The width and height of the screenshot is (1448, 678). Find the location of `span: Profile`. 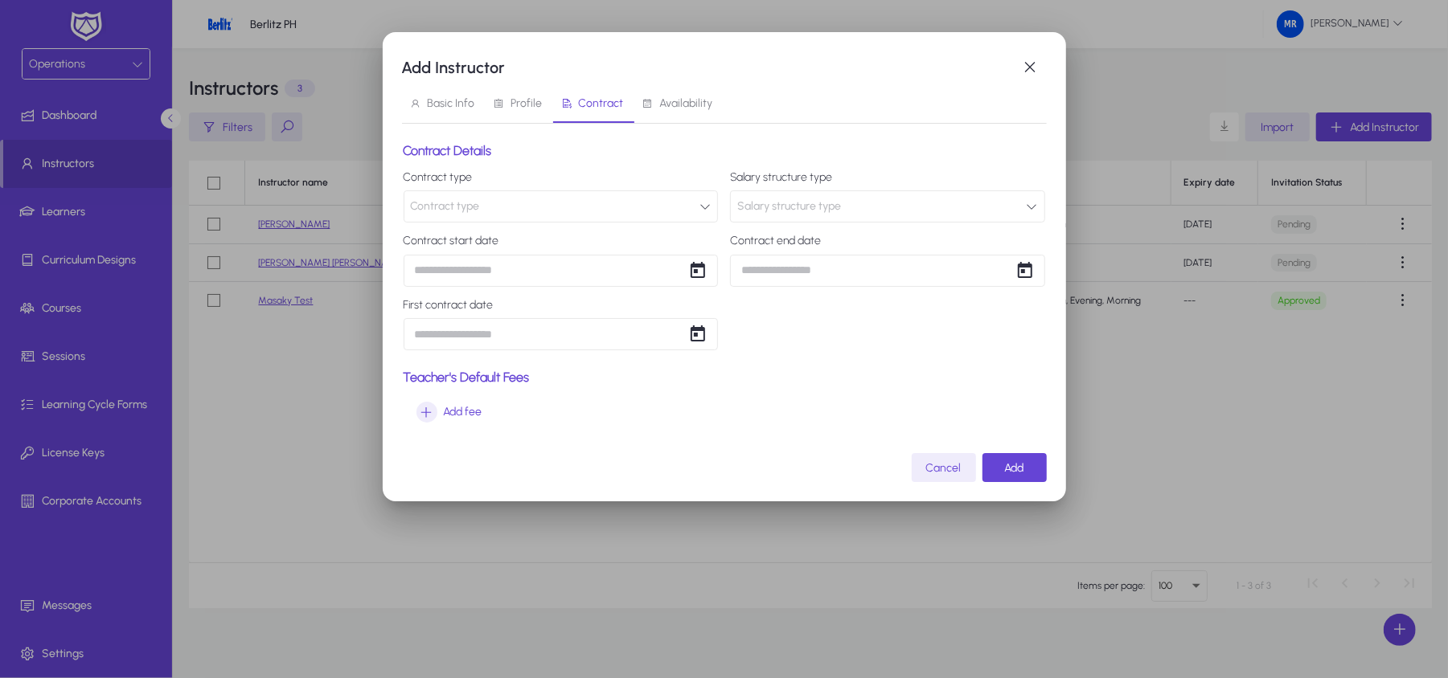

span: Profile is located at coordinates (526, 104).